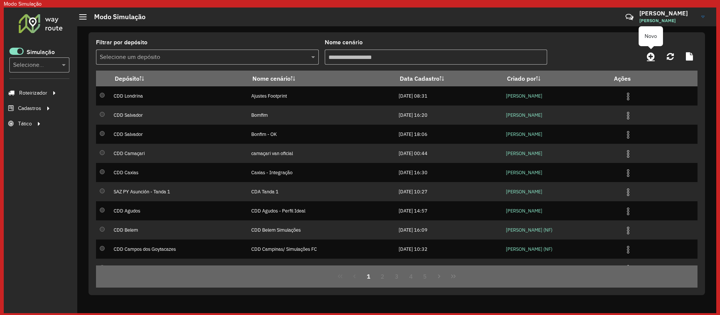 Image resolution: width=720 pixels, height=315 pixels. I want to click on span: Roteirizador, so click(33, 93).